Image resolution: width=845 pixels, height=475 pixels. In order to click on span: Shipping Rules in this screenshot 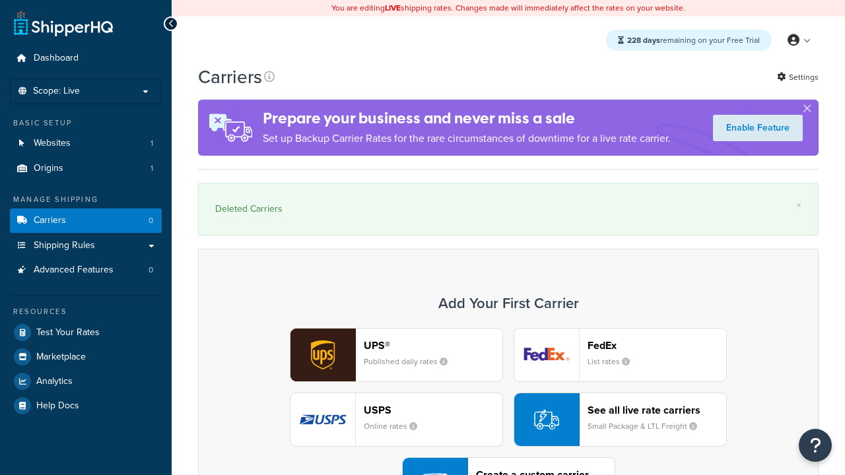, I will do `click(64, 246)`.